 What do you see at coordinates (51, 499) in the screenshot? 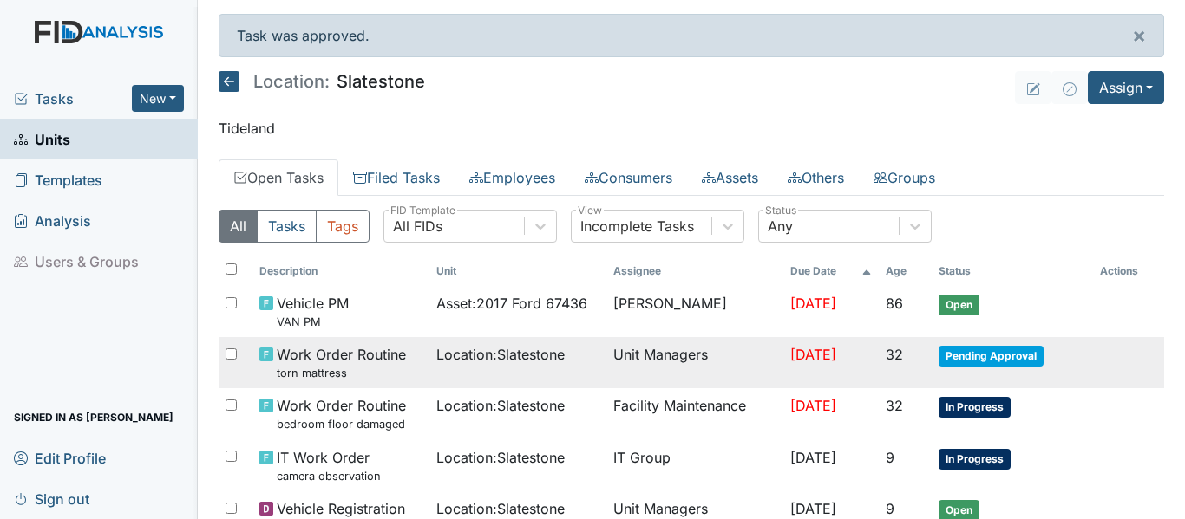
I see `span: Sign out` at bounding box center [51, 499].